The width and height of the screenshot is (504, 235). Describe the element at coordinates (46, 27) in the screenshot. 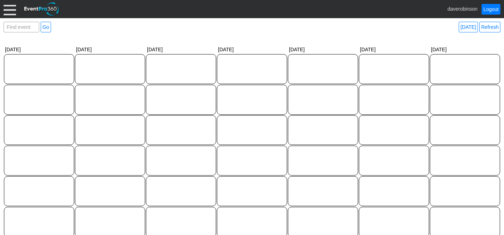

I see `a: Go` at that location.